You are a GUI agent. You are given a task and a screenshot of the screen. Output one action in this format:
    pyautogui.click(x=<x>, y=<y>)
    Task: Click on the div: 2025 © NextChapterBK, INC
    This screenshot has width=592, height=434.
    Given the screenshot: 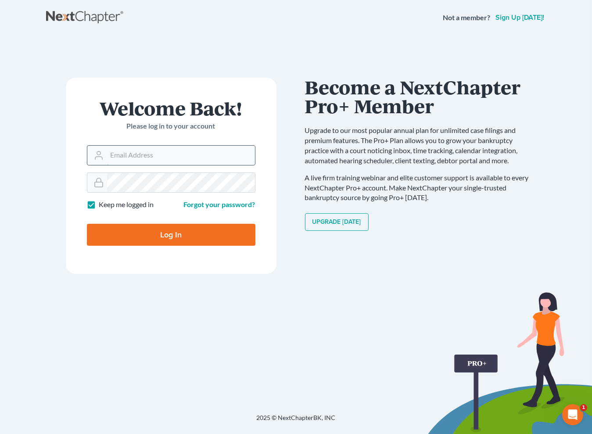 What is the action you would take?
    pyautogui.click(x=296, y=421)
    